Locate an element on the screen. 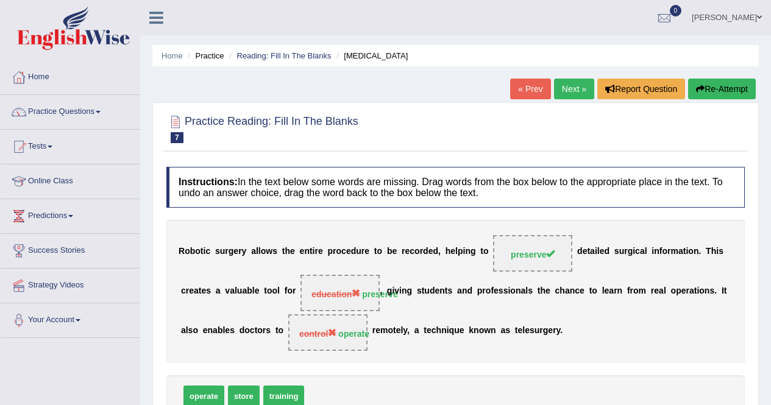 The width and height of the screenshot is (771, 405). strong: preserve is located at coordinates (380, 294).